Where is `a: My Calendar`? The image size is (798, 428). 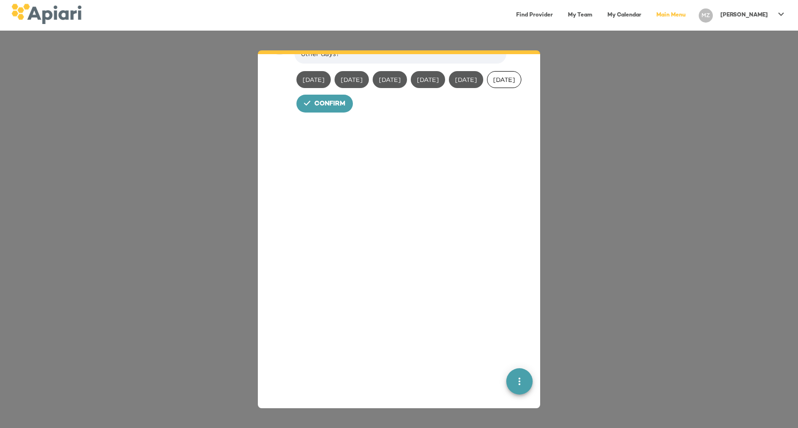
a: My Calendar is located at coordinates (624, 15).